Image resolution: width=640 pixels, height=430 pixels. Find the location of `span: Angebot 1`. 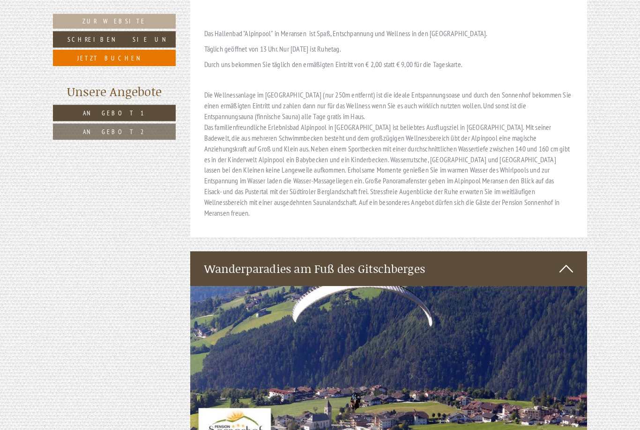

span: Angebot 1 is located at coordinates (114, 113).